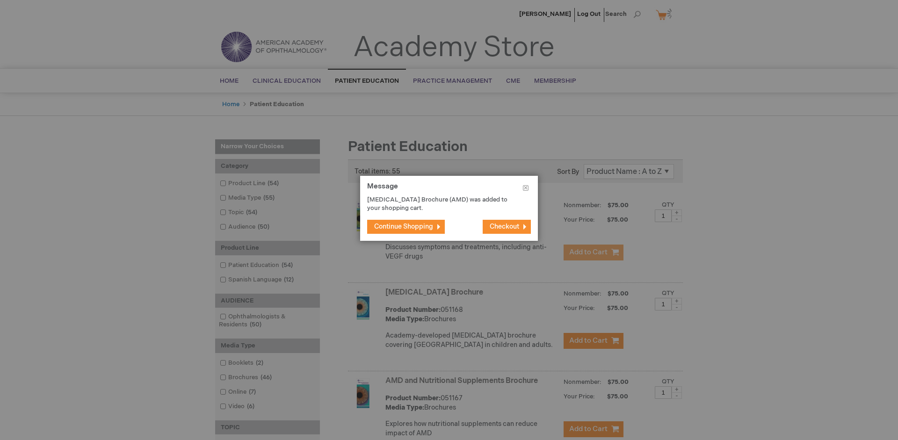  Describe the element at coordinates (504, 226) in the screenshot. I see `span: Checkout` at that location.